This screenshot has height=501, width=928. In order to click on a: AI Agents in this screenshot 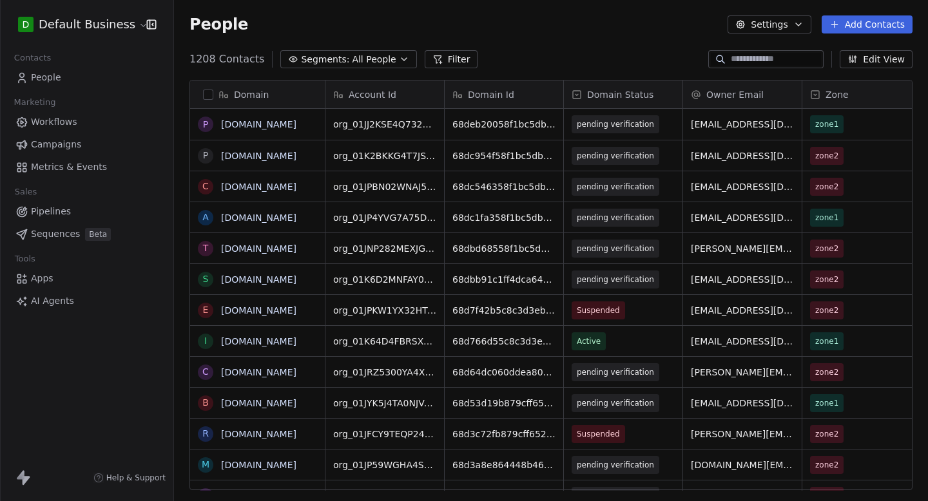, I will do `click(86, 301)`.